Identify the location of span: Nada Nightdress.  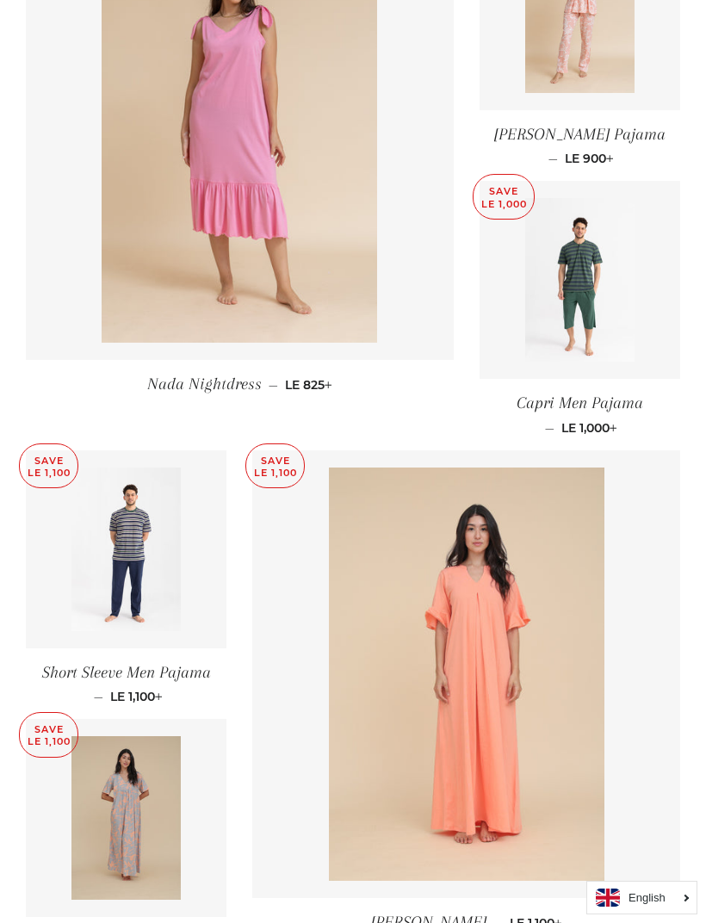
(204, 384).